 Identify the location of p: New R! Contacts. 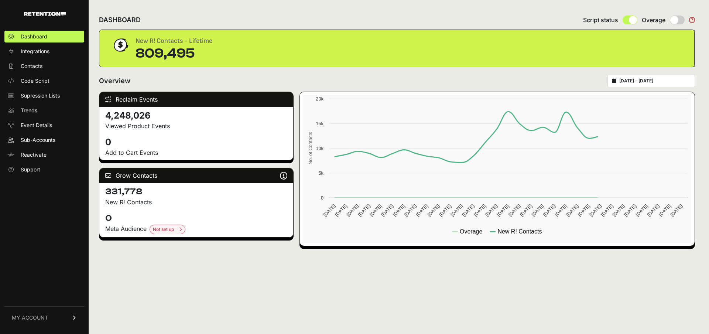
(196, 202).